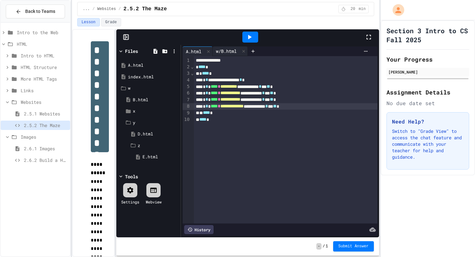 This screenshot has height=257, width=475. What do you see at coordinates (199, 230) in the screenshot?
I see `div: History` at bounding box center [199, 230].